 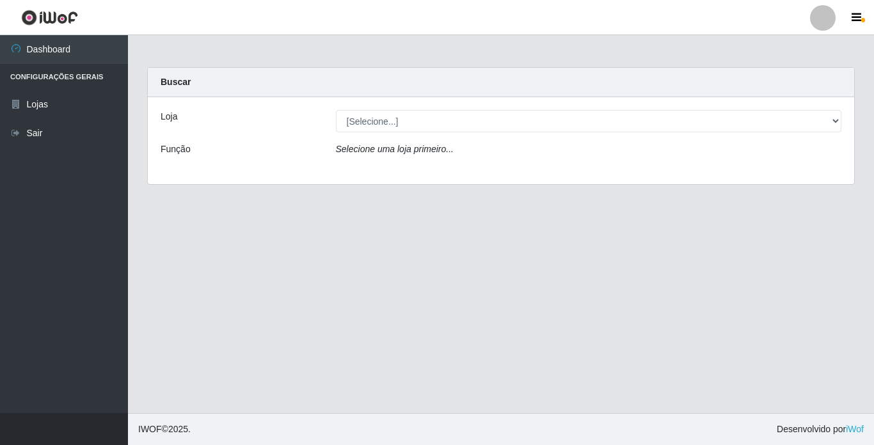 What do you see at coordinates (169, 116) in the screenshot?
I see `label: Loja` at bounding box center [169, 116].